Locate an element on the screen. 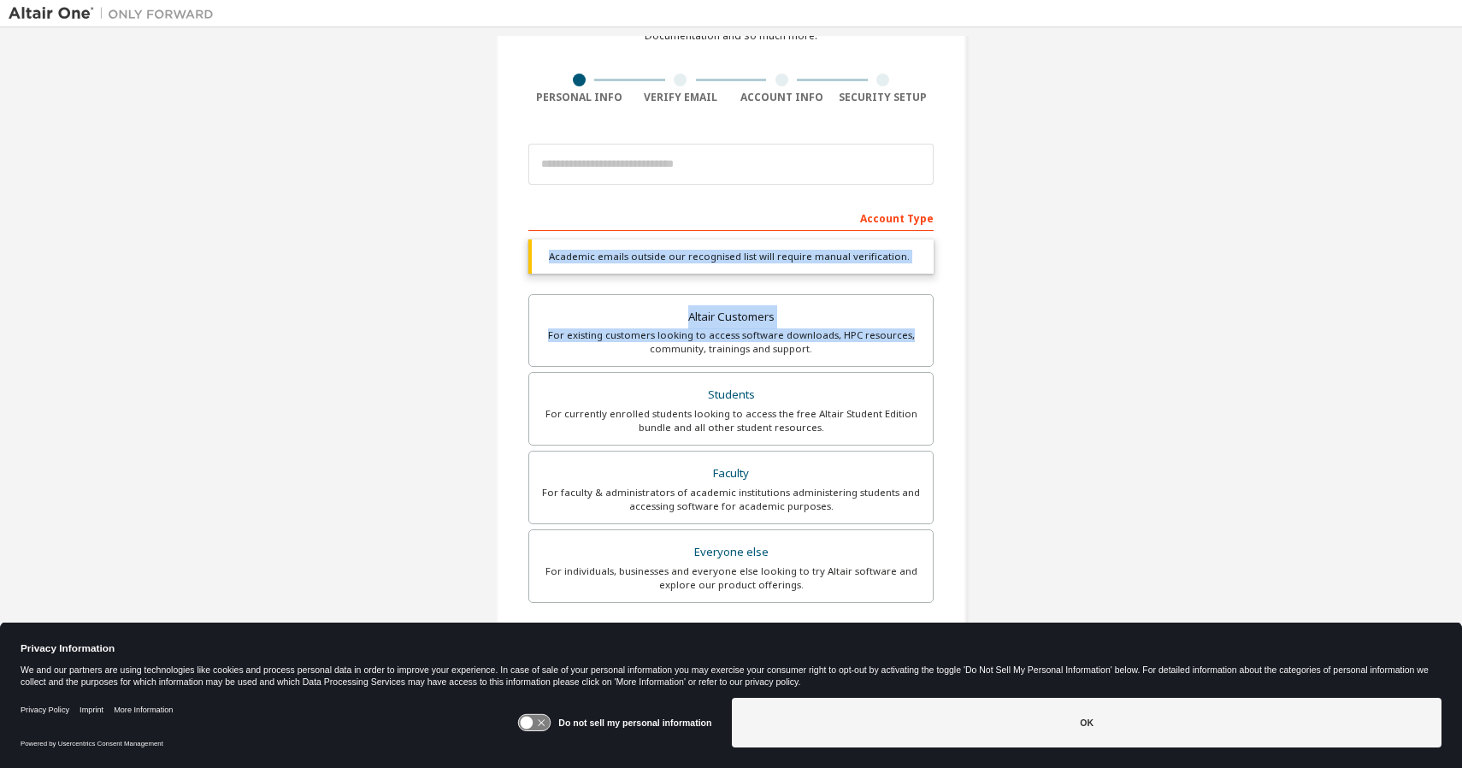 This screenshot has width=1462, height=768. div: Altair Customers is located at coordinates (731, 317).